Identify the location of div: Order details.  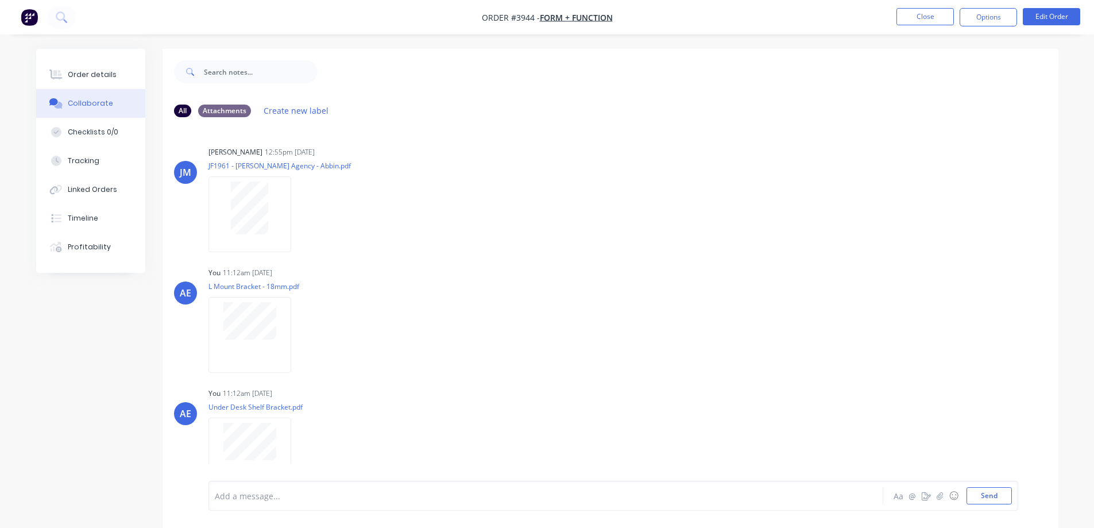
(92, 75).